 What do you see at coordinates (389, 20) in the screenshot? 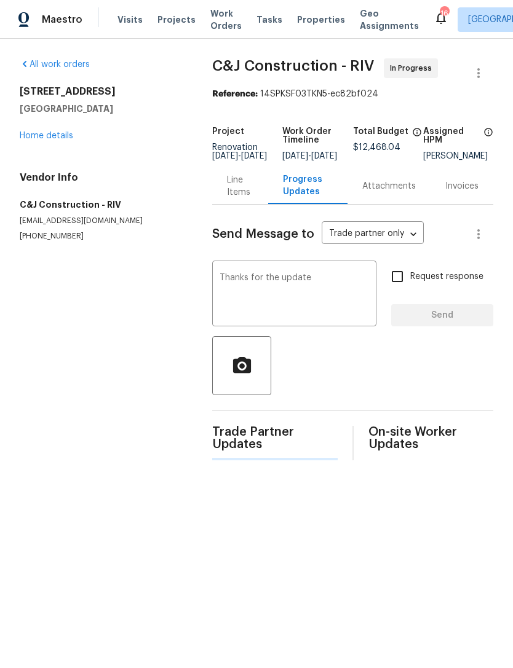
I see `span: Geo Assignments` at bounding box center [389, 20].